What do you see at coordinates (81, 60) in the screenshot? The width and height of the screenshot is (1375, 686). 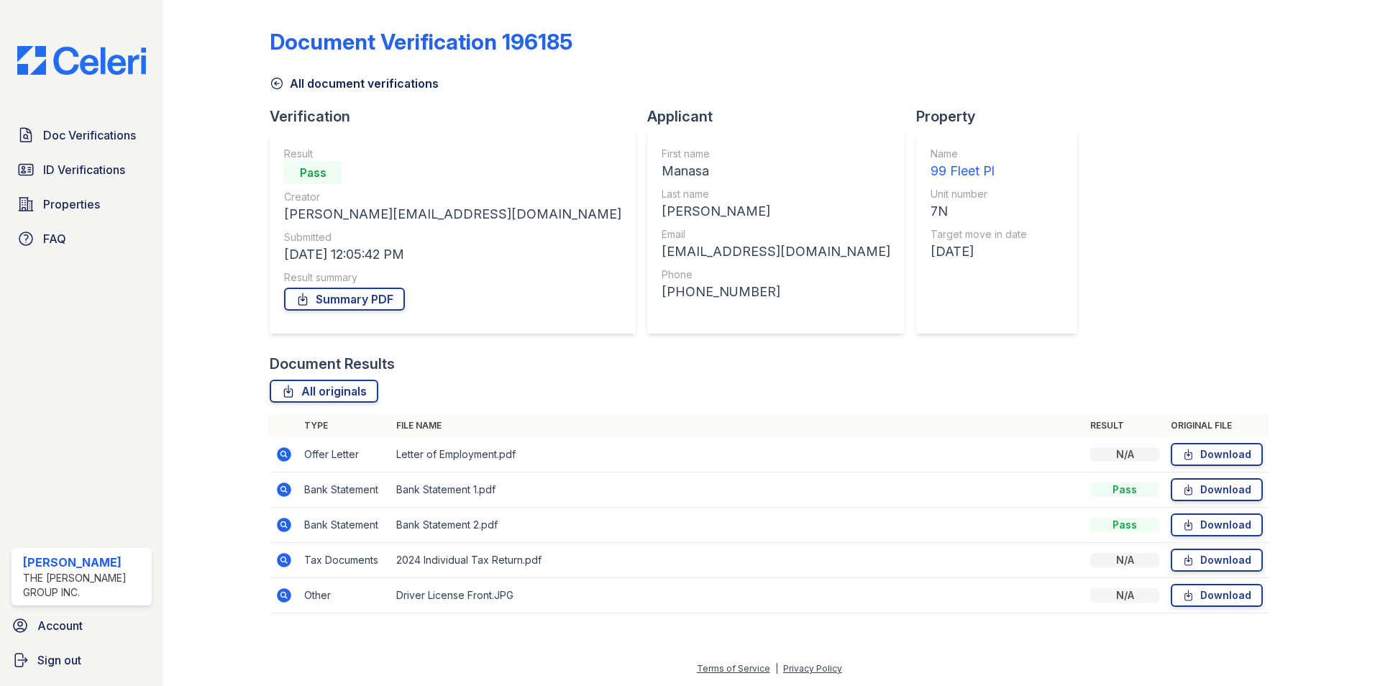 I see `img: CE_Logo_Blue-a8612792a0a2168367f1c8372b55b34899dd931a85d93a1a3d3e32e68fde9ad4.png` at bounding box center [81, 60].